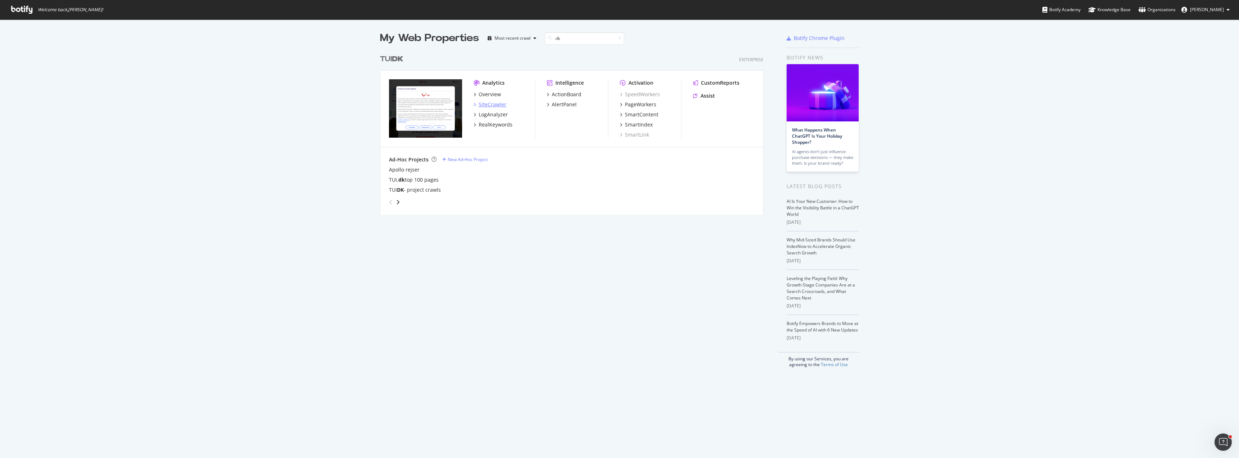 This screenshot has width=1239, height=458. What do you see at coordinates (391, 202) in the screenshot?
I see `div: angle-left` at bounding box center [391, 202].